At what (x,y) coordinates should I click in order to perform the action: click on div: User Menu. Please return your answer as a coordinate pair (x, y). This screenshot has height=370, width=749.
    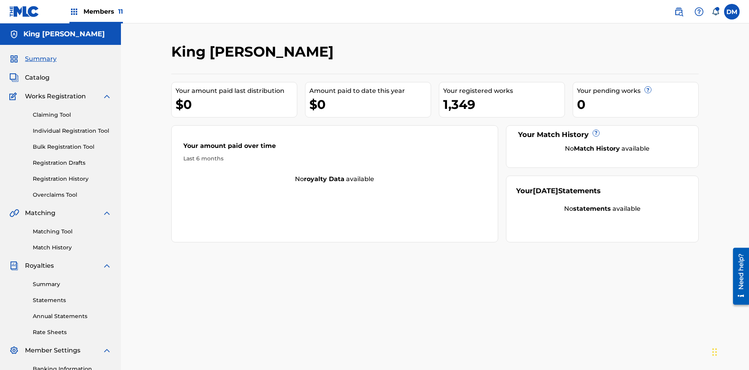
    Looking at the image, I should click on (732, 12).